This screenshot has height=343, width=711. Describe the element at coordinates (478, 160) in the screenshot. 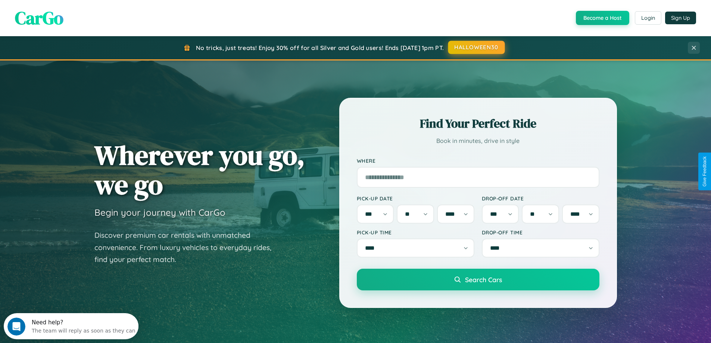

I see `label: Where` at that location.